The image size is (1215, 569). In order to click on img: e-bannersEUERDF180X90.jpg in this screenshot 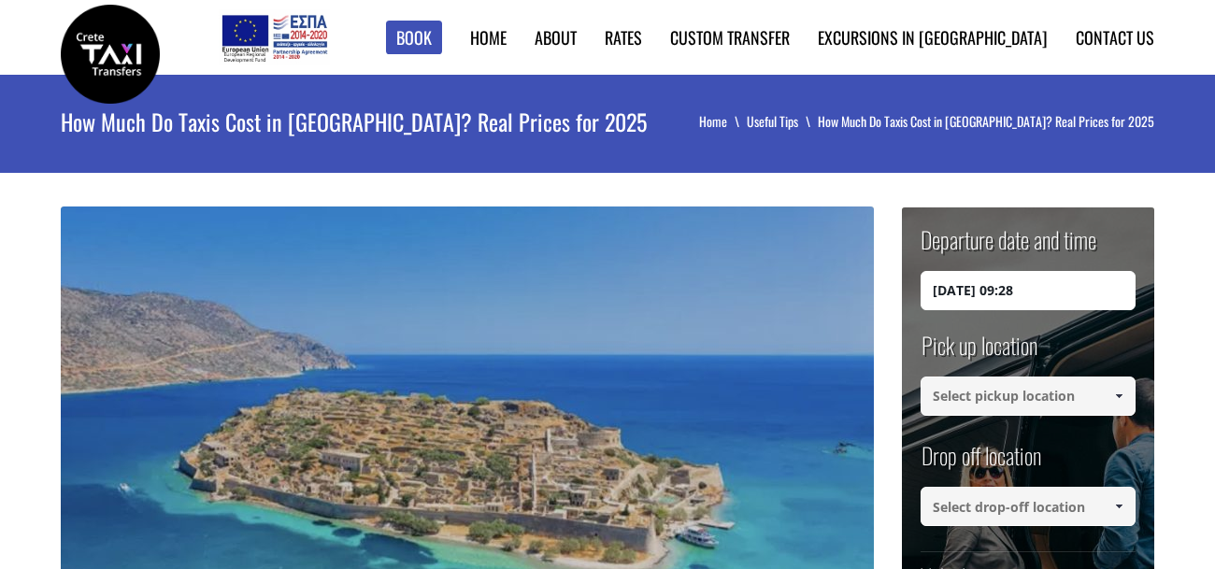, I will do `click(274, 37)`.